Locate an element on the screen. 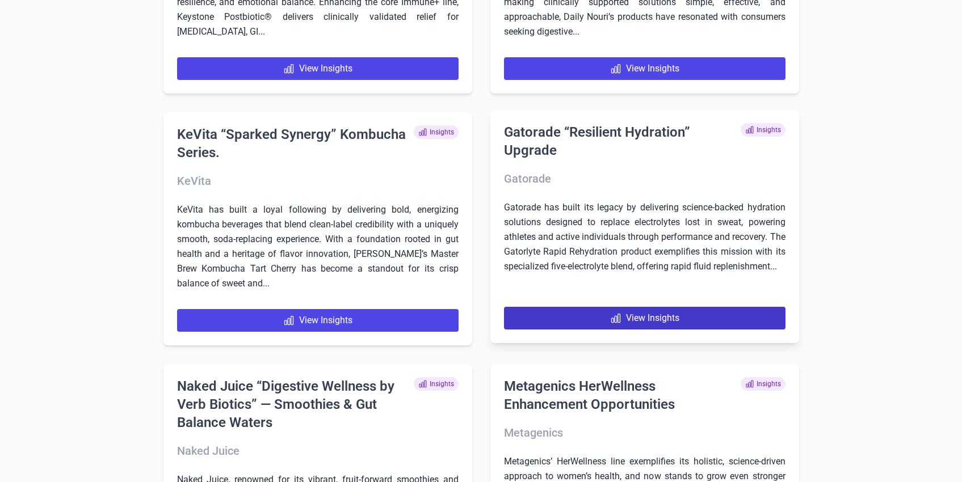 This screenshot has width=962, height=482. h2: KeVita “Sparked Synergy” Kombucha Series. is located at coordinates (295, 144).